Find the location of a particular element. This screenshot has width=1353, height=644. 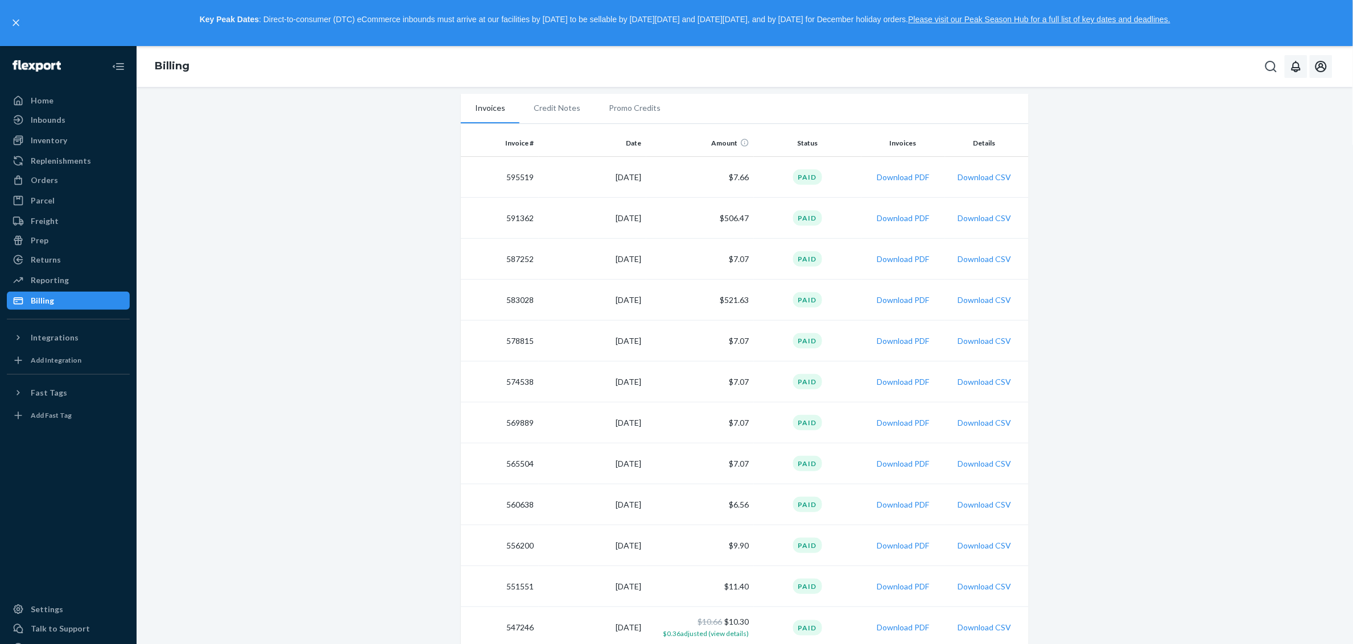

button: Open notifications is located at coordinates (1296, 67).